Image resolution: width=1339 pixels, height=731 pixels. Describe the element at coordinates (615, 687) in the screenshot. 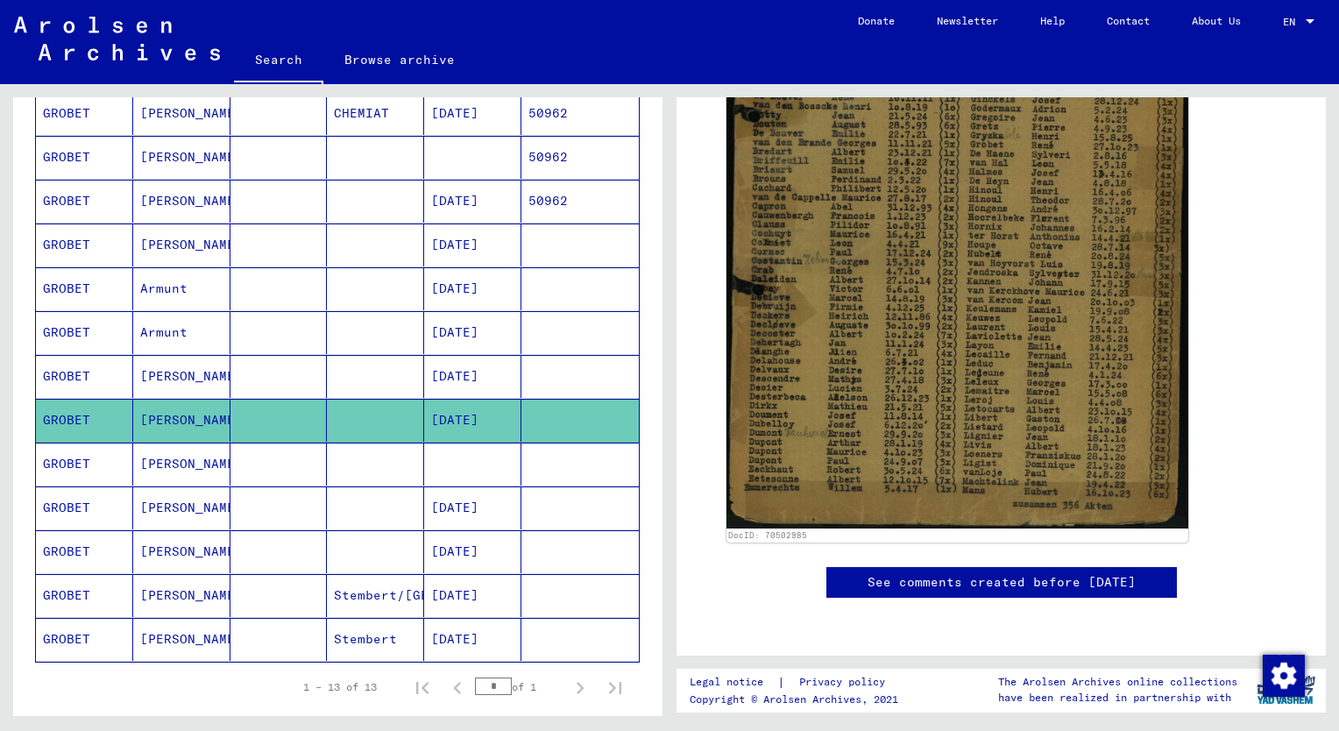

I see `button: Last page` at that location.